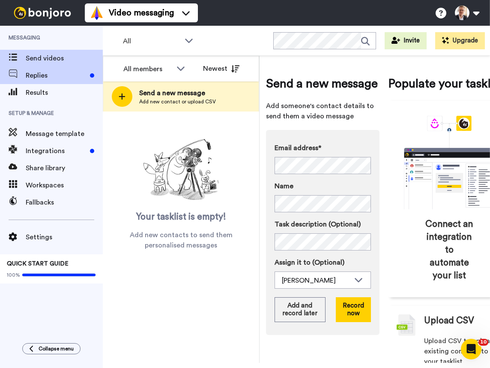 The height and width of the screenshot is (368, 490). What do you see at coordinates (13, 275) in the screenshot?
I see `span: 100%` at bounding box center [13, 275].